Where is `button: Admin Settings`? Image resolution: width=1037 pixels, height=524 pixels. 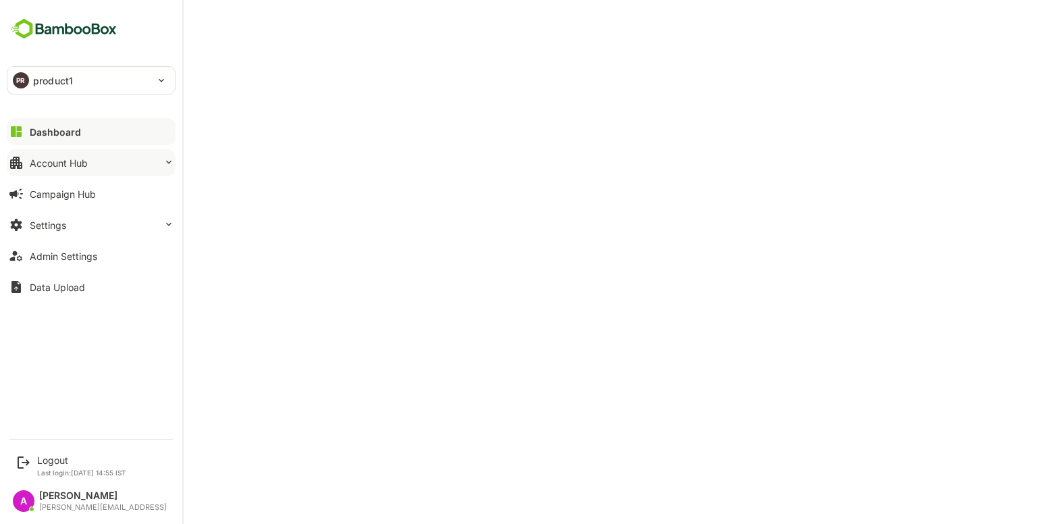
button: Admin Settings is located at coordinates (91, 256).